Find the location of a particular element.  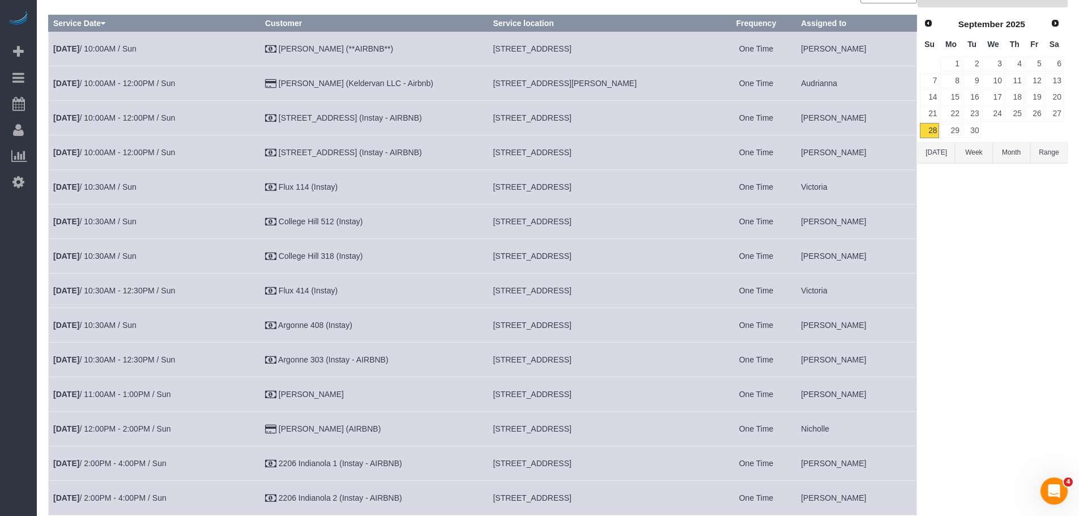

a: 2206 Indianola 1 (Instay - AIRBNB) is located at coordinates (340, 463).